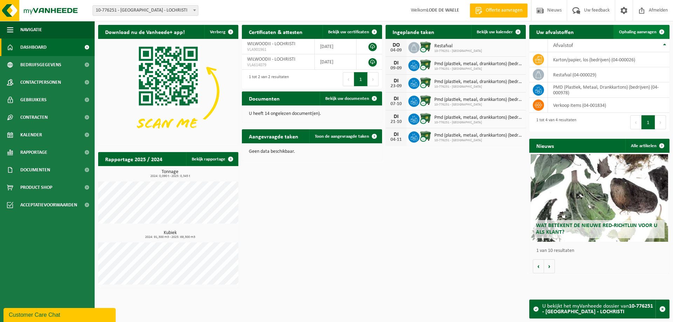 This screenshot has width=673, height=322. What do you see at coordinates (545, 146) in the screenshot?
I see `h2: Nieuws` at bounding box center [545, 146].